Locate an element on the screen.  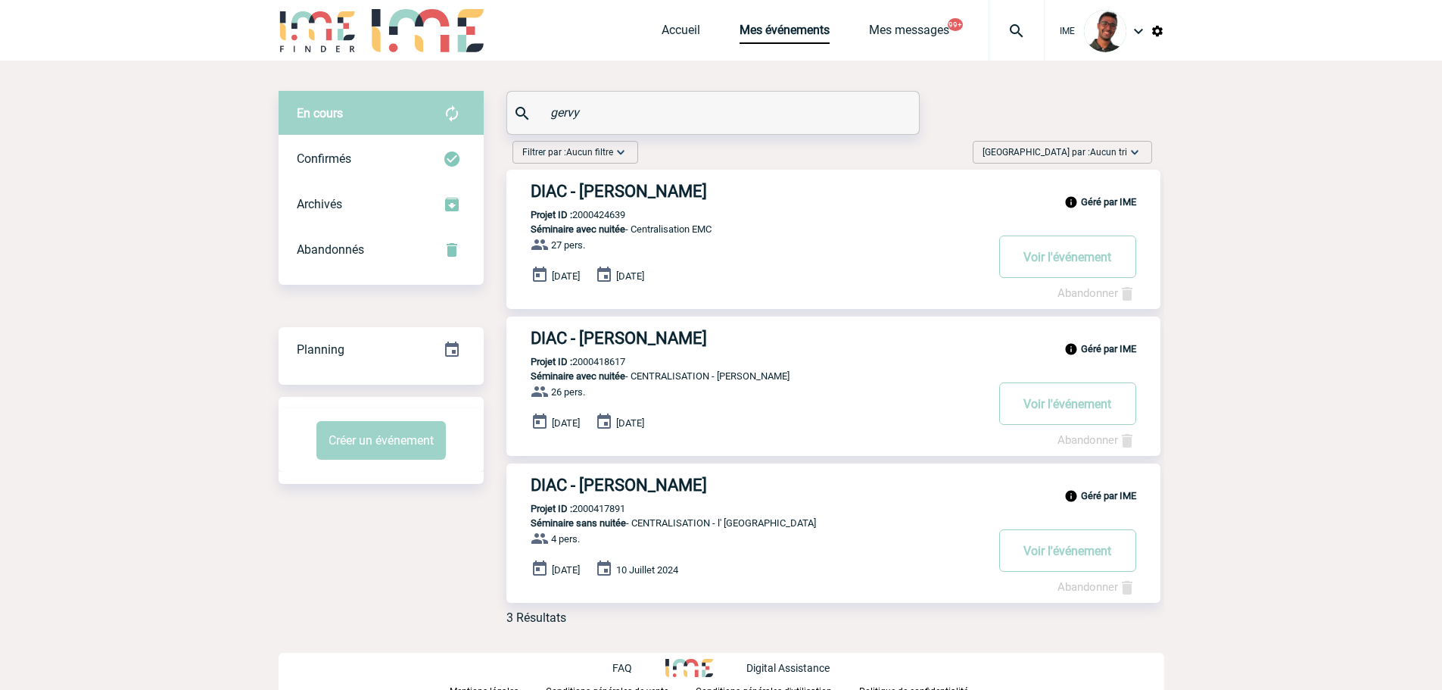
button: 99+ is located at coordinates (955, 24).